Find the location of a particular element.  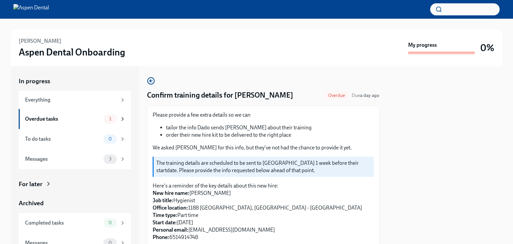

strong: Office location: is located at coordinates (170, 207).